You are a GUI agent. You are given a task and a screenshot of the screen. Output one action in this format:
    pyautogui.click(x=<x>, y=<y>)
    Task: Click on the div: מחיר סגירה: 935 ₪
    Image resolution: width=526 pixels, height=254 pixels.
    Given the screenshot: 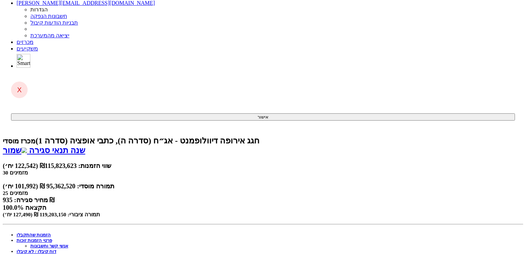 What is the action you would take?
    pyautogui.click(x=263, y=200)
    